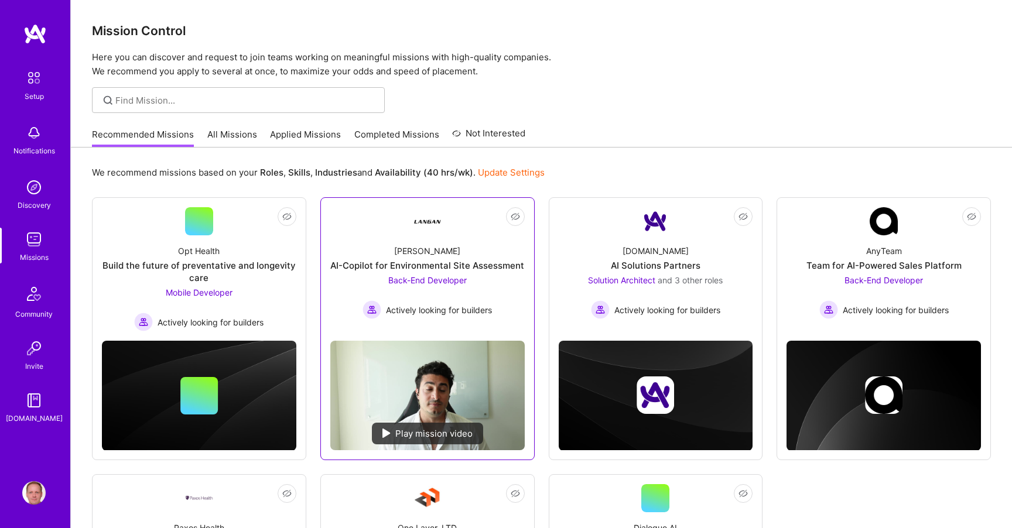 The height and width of the screenshot is (528, 1012). I want to click on b: Availability (40 hrs/wk), so click(424, 172).